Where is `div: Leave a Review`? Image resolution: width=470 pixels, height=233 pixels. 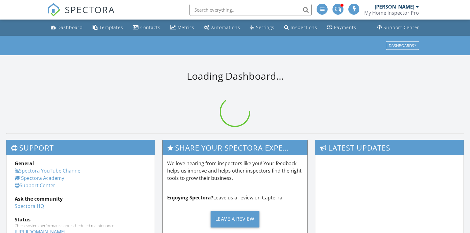 div: Leave a Review is located at coordinates (235, 219).